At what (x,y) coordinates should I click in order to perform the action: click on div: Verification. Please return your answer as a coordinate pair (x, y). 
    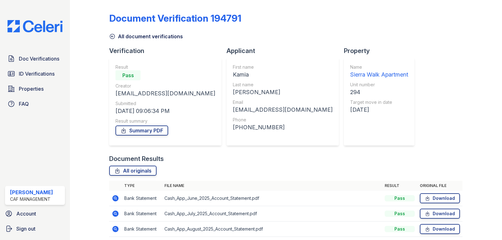
    Looking at the image, I should click on (168, 51).